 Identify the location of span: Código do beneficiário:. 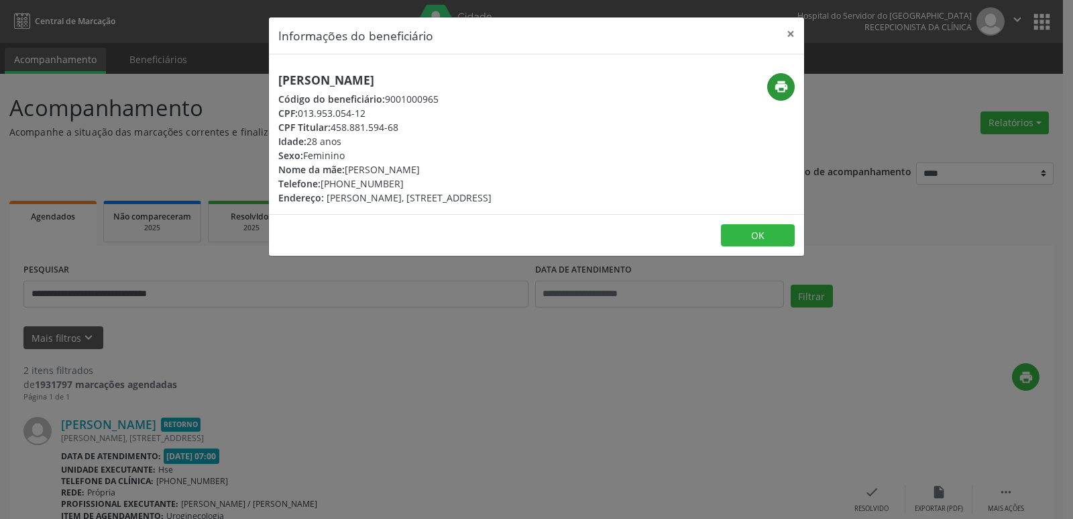
(331, 99).